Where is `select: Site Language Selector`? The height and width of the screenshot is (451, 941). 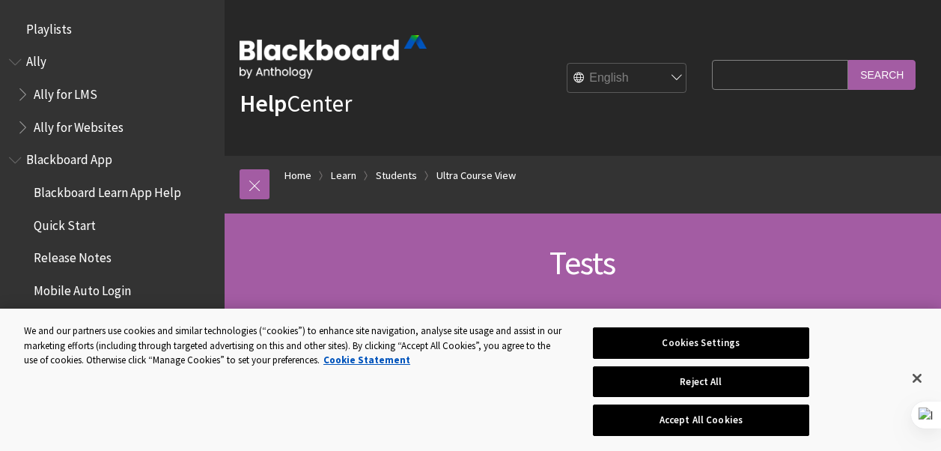
select: Site Language Selector is located at coordinates (627, 79).